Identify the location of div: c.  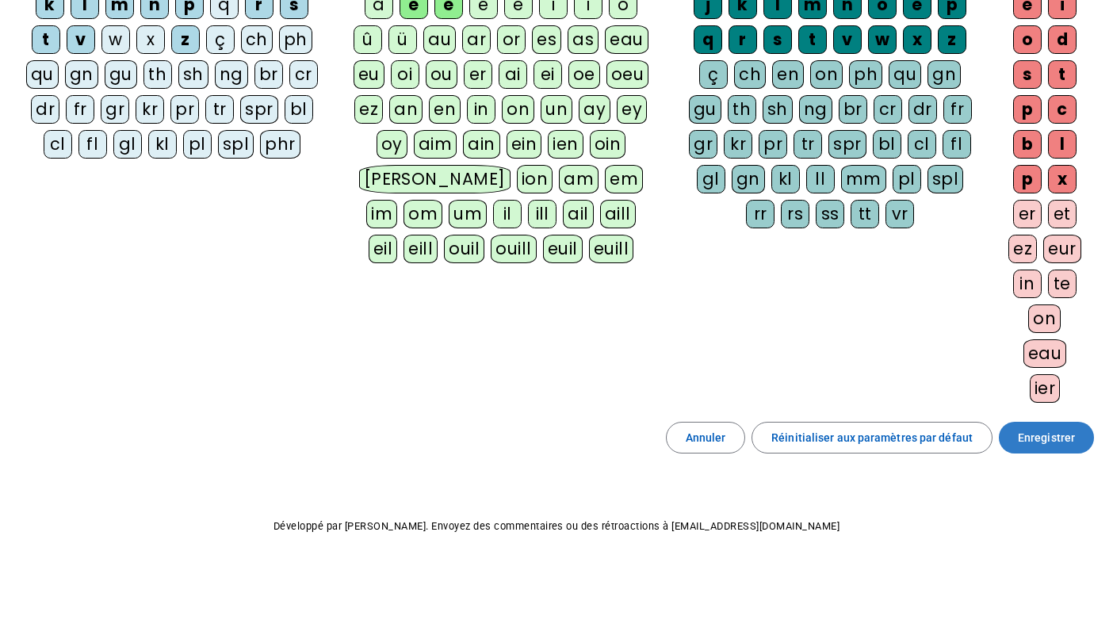
(1062, 109).